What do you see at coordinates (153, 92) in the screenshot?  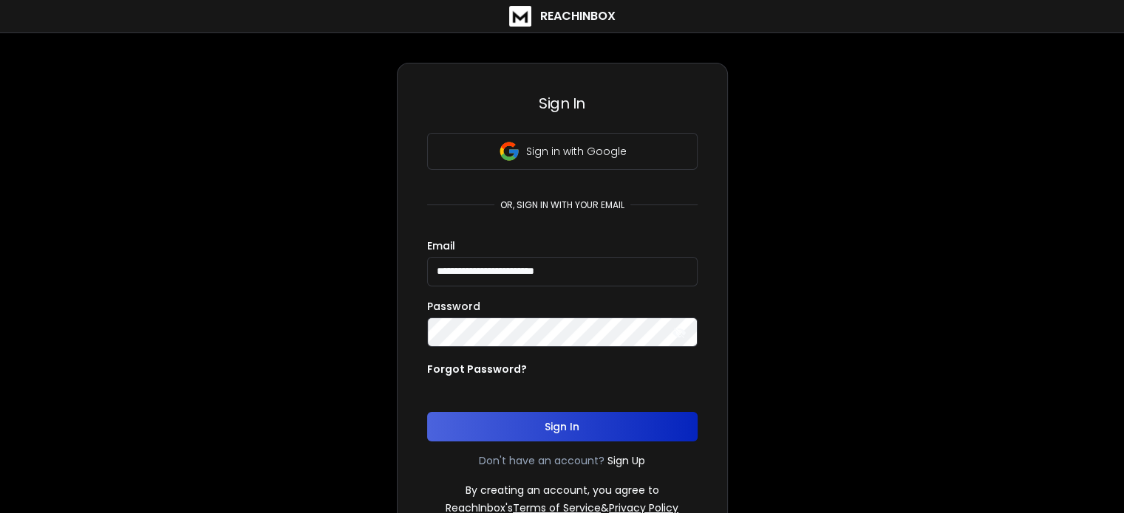 I see `img: tab_keywords_by_traffic_grey.svg` at bounding box center [153, 92].